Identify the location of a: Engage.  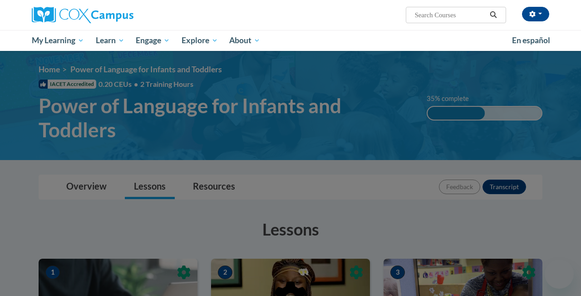
(153, 40).